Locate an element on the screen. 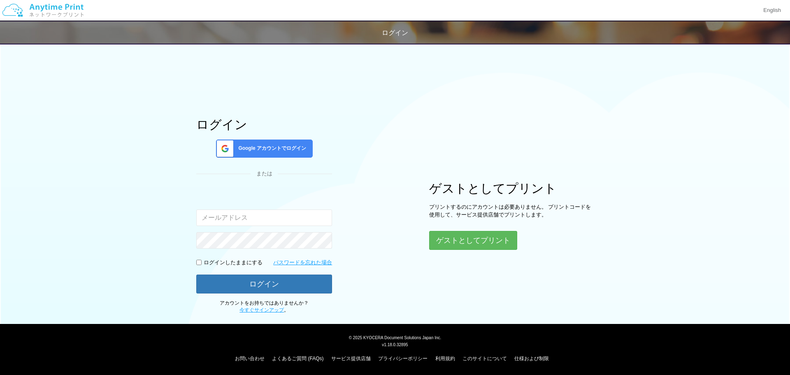 Image resolution: width=790 pixels, height=375 pixels. button: ゲストとしてプリント is located at coordinates (473, 240).